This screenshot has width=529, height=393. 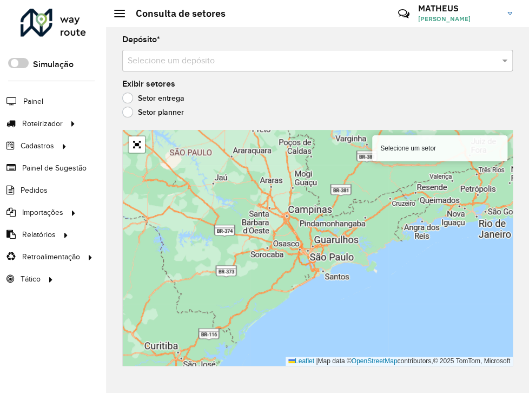 I want to click on label: Depósito, so click(x=141, y=40).